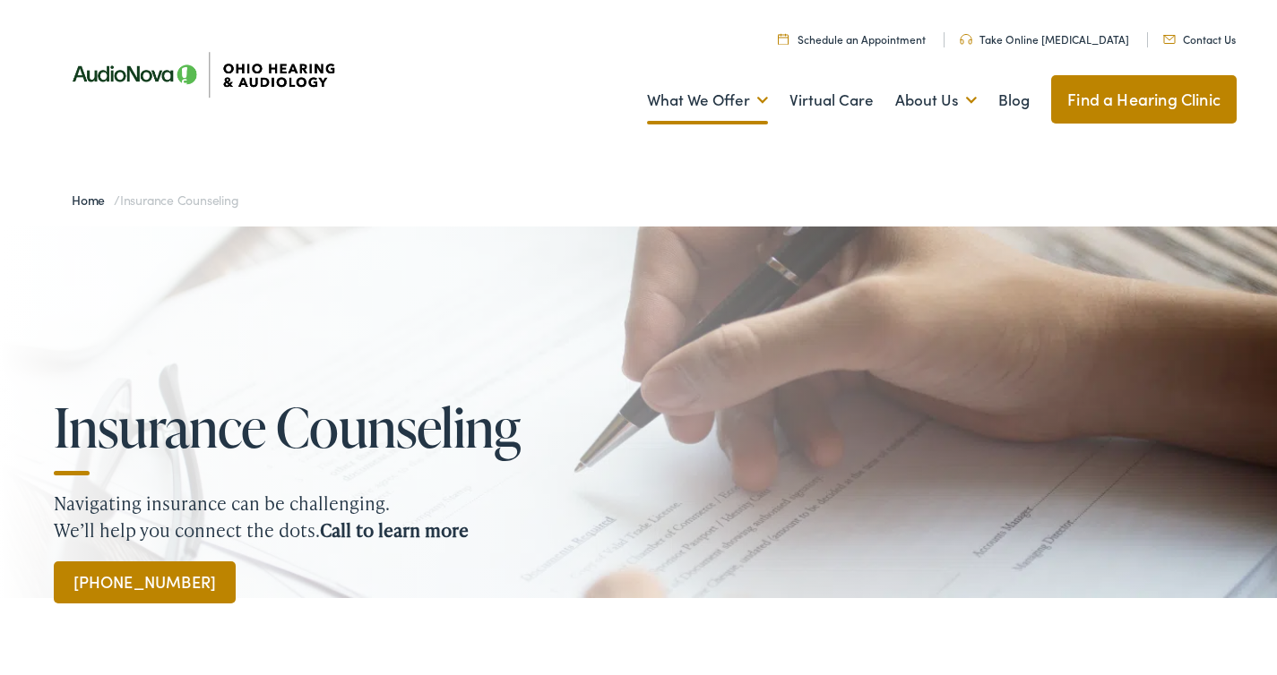 Image resolution: width=1277 pixels, height=675 pixels. I want to click on a: About Us, so click(935, 97).